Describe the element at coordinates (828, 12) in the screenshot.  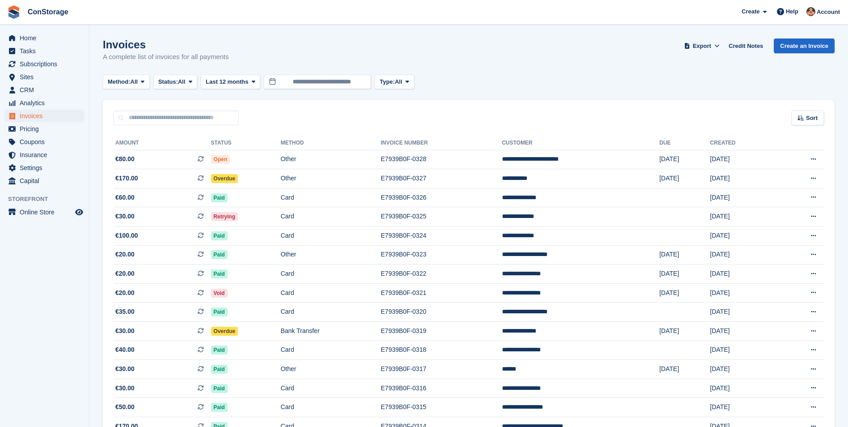
I see `span: Account` at that location.